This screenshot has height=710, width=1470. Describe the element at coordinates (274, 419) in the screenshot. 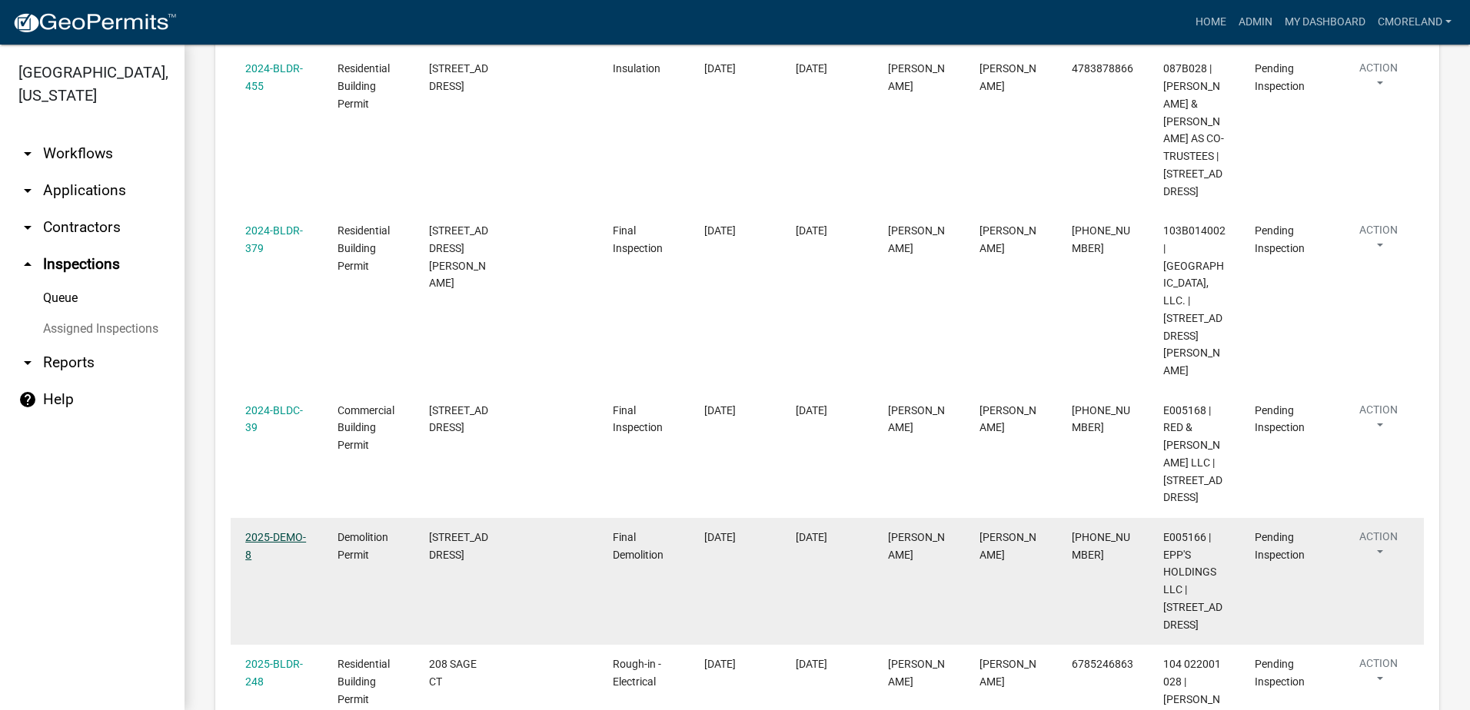

I see `a: 2024-BLDC-39` at that location.